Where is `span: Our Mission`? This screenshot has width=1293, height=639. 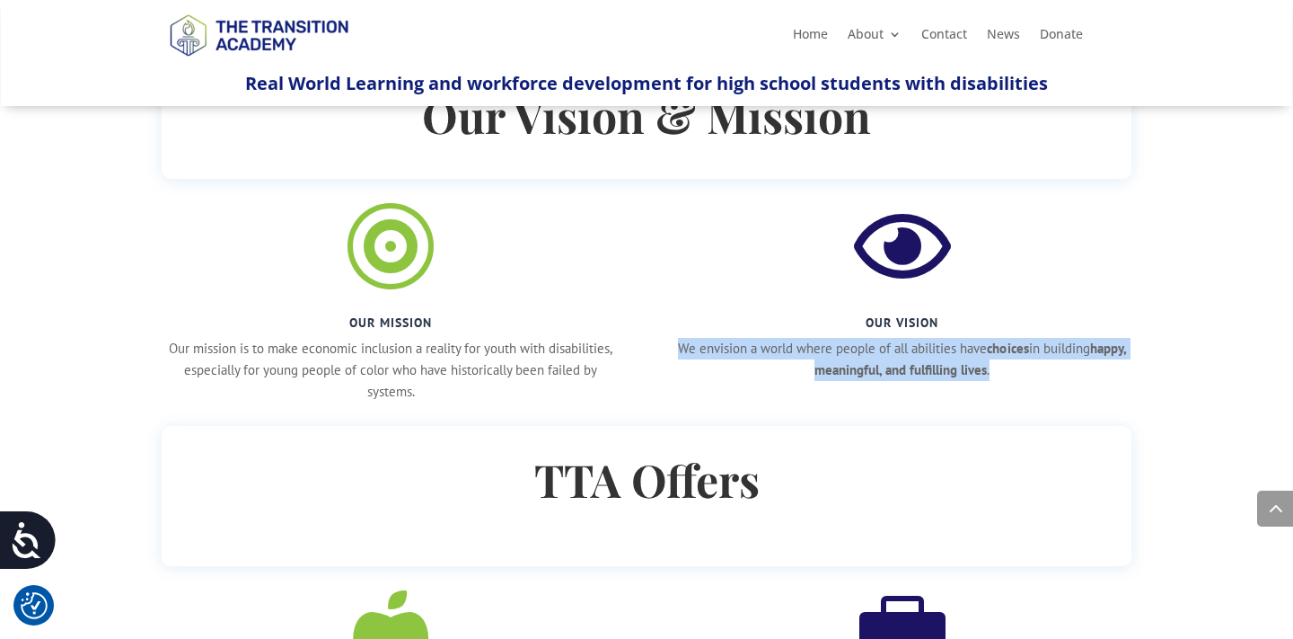 span: Our Mission is located at coordinates (391, 322).